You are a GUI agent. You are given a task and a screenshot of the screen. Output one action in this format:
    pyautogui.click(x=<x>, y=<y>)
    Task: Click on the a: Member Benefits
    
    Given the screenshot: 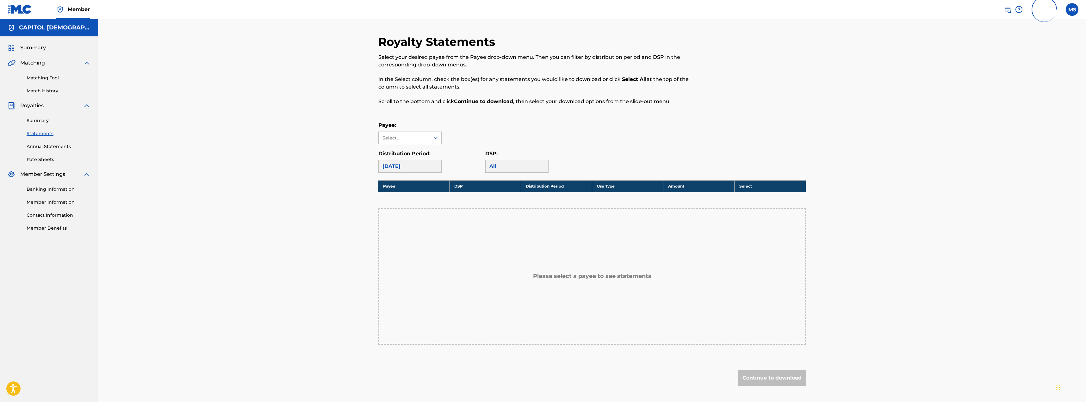 What is the action you would take?
    pyautogui.click(x=59, y=228)
    